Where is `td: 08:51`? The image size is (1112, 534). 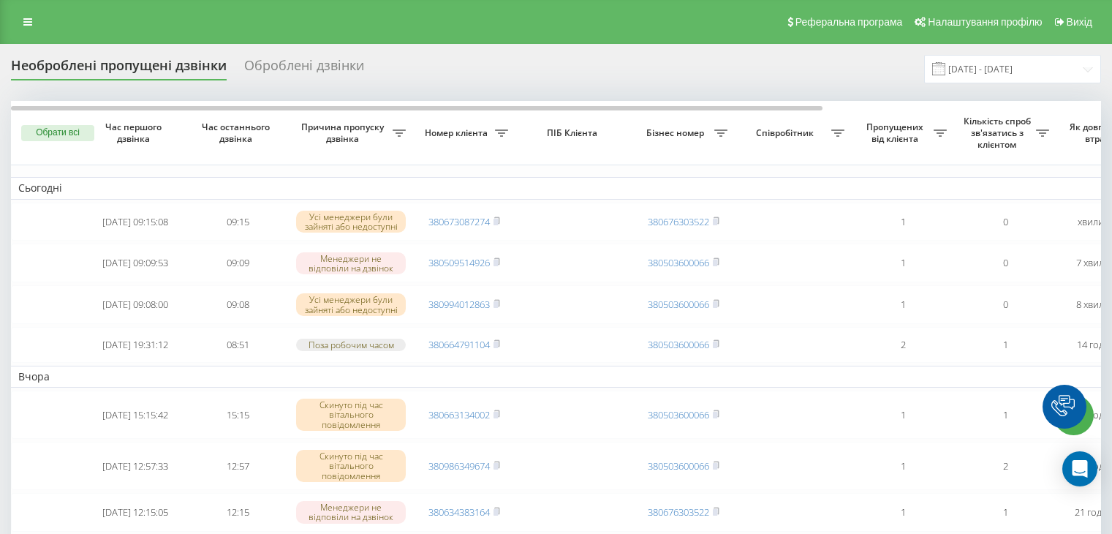 td: 08:51 is located at coordinates (238, 344).